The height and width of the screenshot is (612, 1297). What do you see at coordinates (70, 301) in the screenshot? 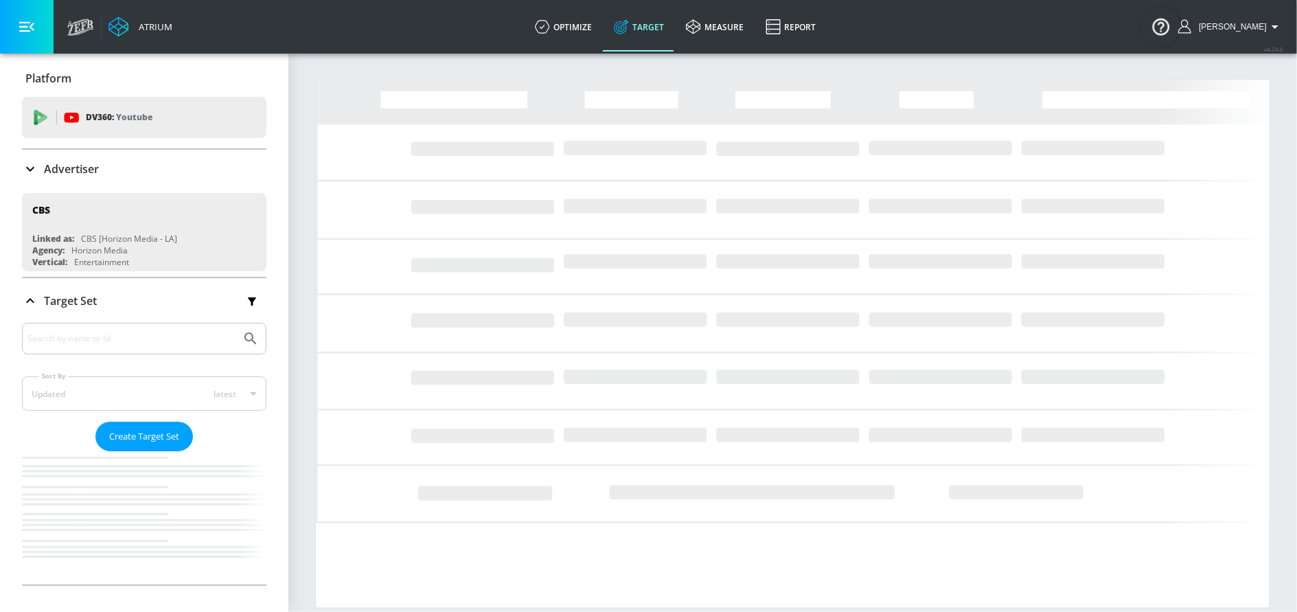
I see `p: Target Set` at bounding box center [70, 301].